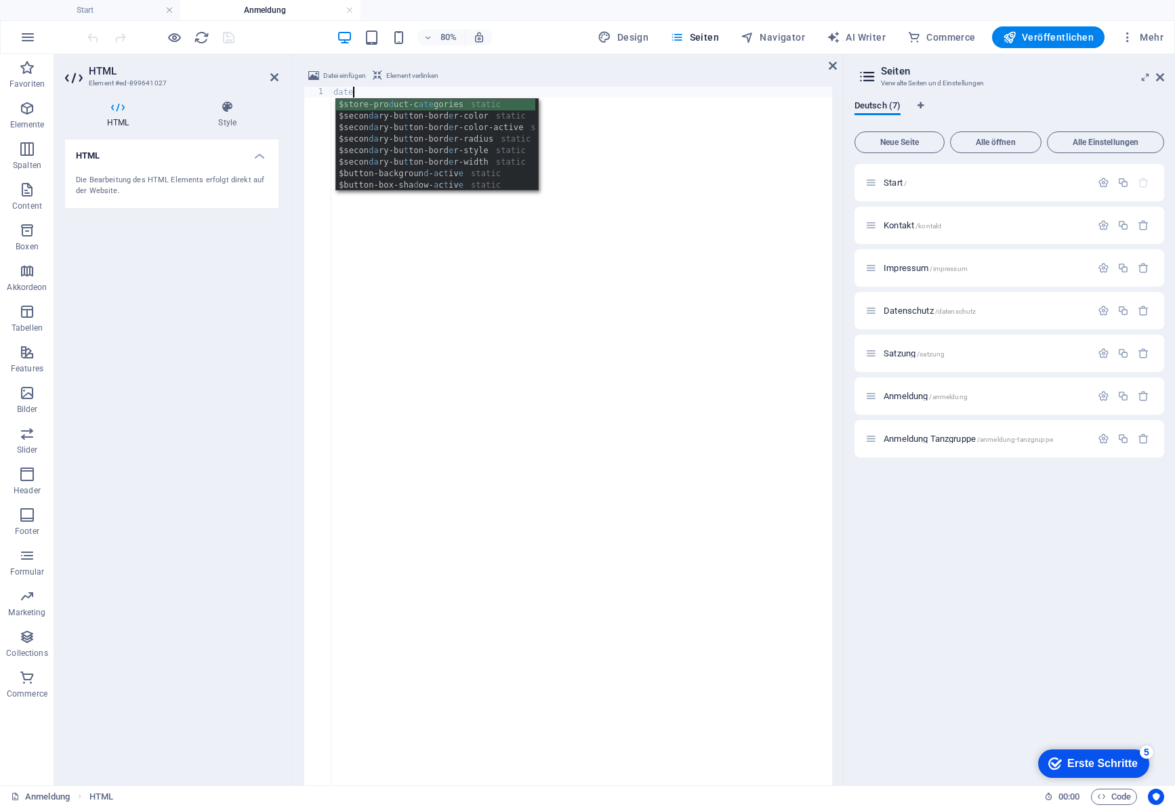 The height and width of the screenshot is (807, 1175). I want to click on span: Klick zum Auswählen. Doppelklick zum Bearbeiten, so click(101, 797).